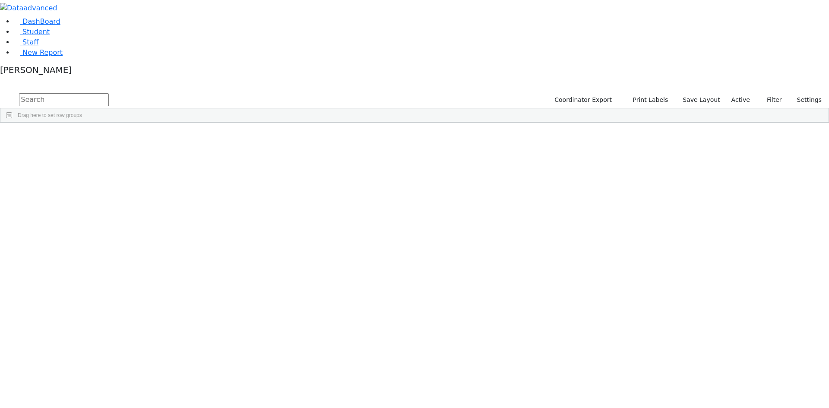 The height and width of the screenshot is (408, 829). I want to click on span: Student, so click(36, 32).